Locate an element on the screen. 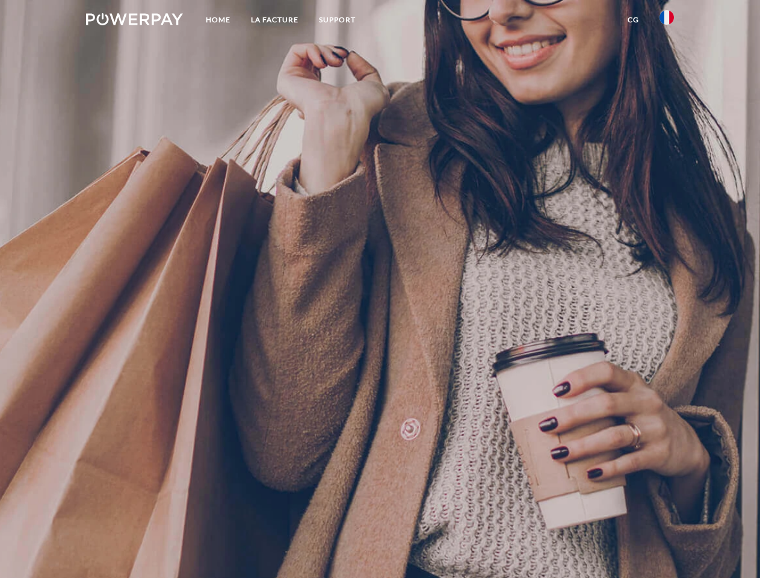  a: Support is located at coordinates (337, 20).